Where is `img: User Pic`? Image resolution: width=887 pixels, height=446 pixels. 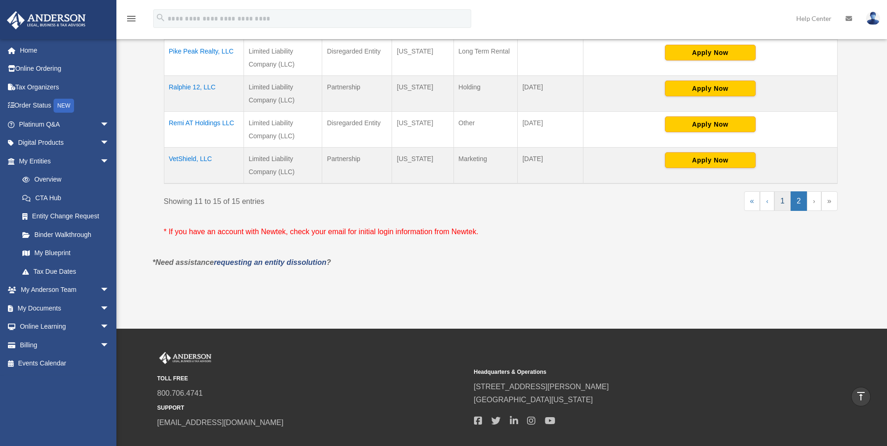 img: User Pic is located at coordinates (873, 18).